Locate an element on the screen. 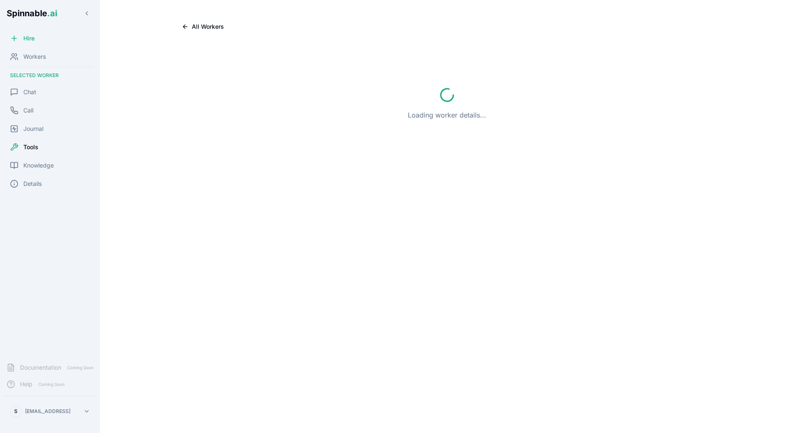  span: Call is located at coordinates (28, 111).